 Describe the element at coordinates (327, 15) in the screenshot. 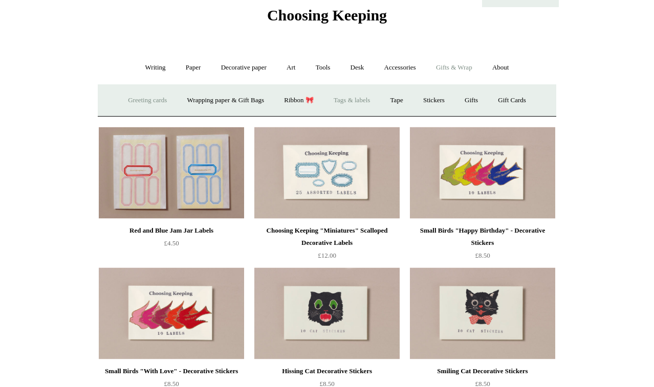

I see `span: Choosing Keeping` at that location.